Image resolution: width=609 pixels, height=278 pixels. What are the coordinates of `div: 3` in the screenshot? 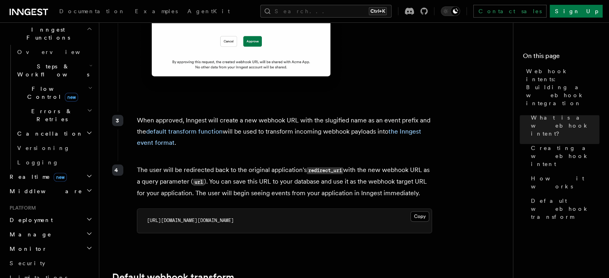 It's located at (118, 121).